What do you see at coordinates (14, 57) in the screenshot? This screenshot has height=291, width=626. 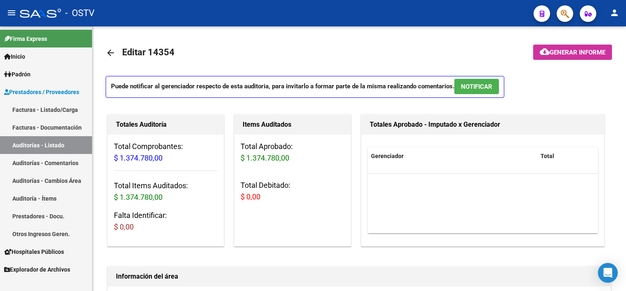 I see `span: Inicio` at bounding box center [14, 57].